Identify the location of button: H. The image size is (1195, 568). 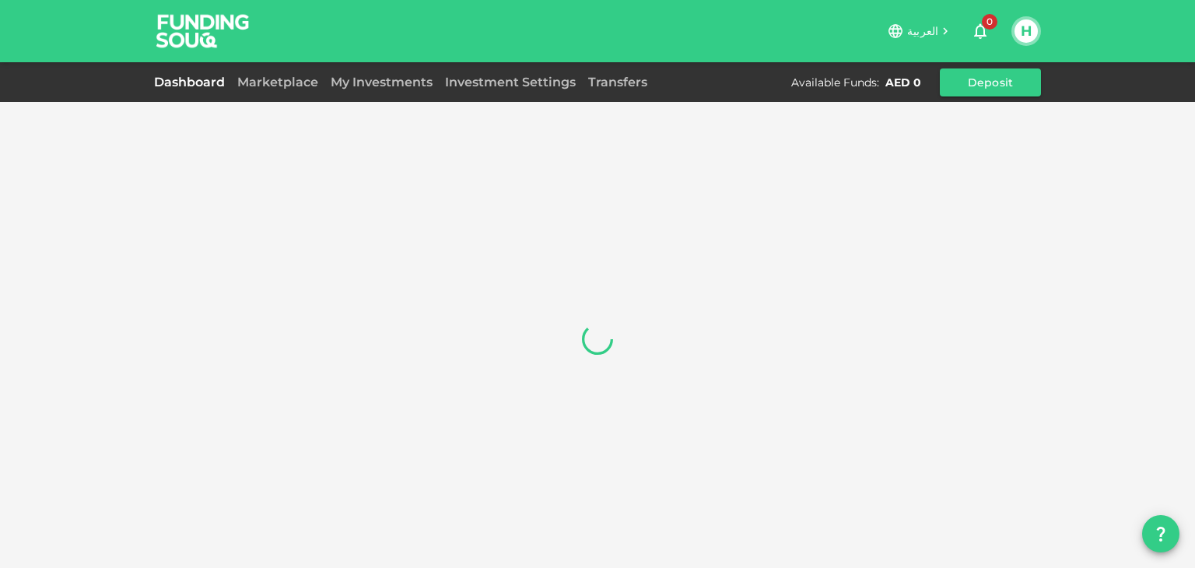
(1026, 31).